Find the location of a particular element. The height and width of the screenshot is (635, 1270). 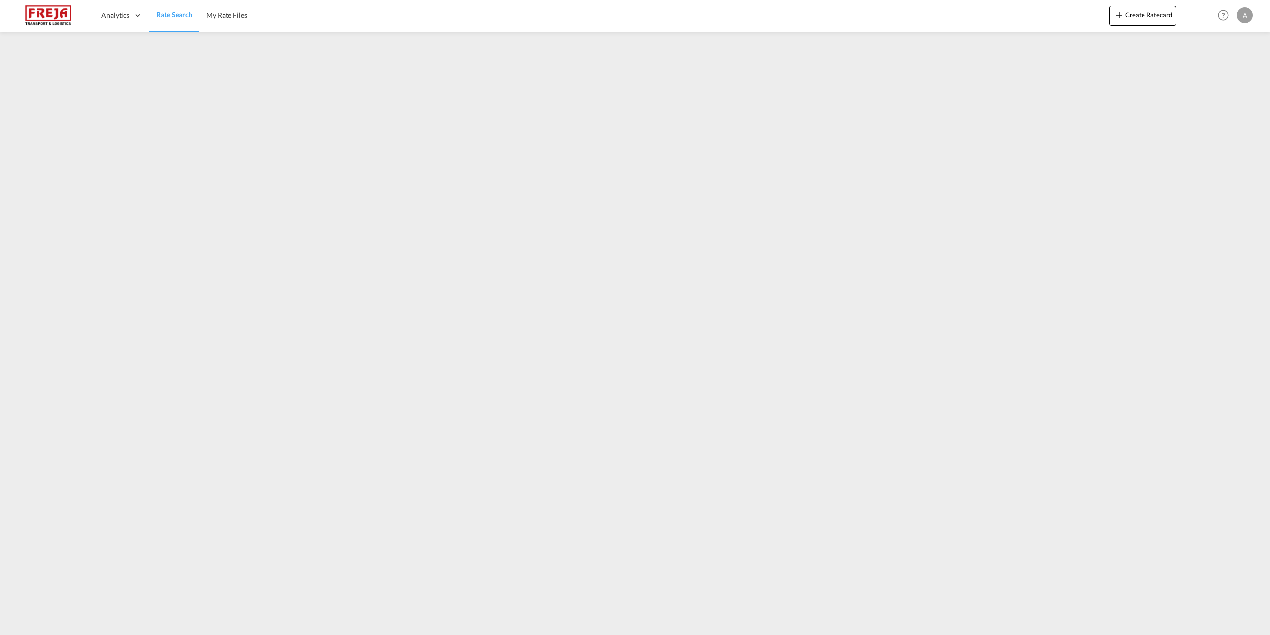

button: icon-plus 400-fgCreate Ratecard is located at coordinates (1143, 16).